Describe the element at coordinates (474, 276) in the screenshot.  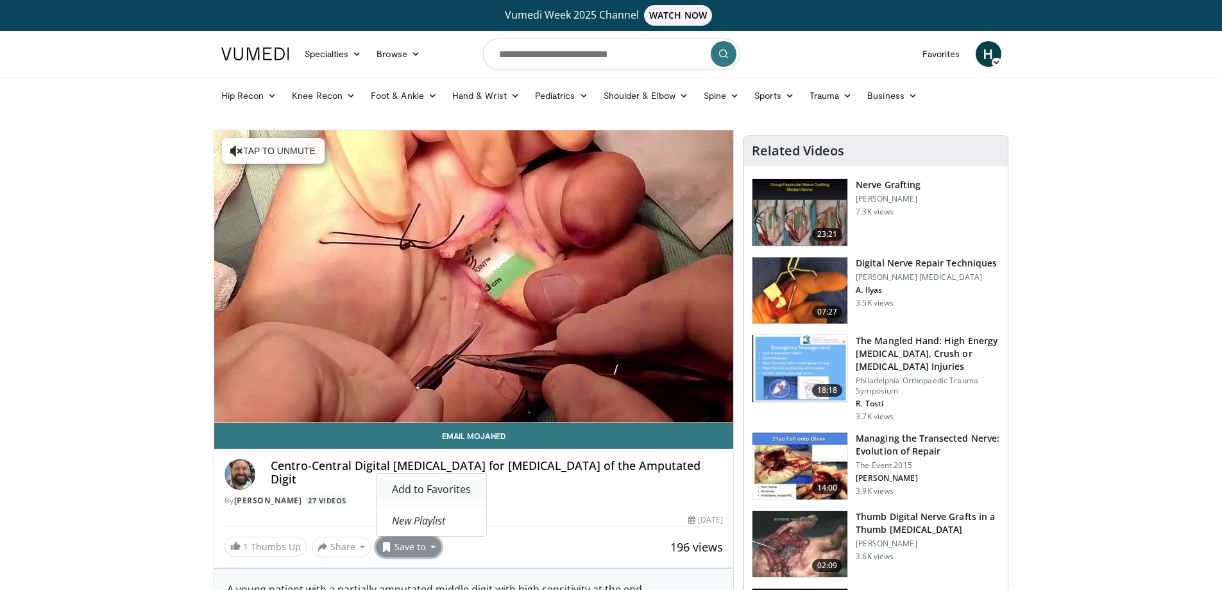
I see `video-js: Video Player` at that location.